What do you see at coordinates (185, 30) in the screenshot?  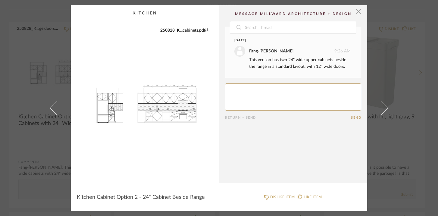 I see `a: 250828_K...cabinets.pdf` at bounding box center [185, 30].